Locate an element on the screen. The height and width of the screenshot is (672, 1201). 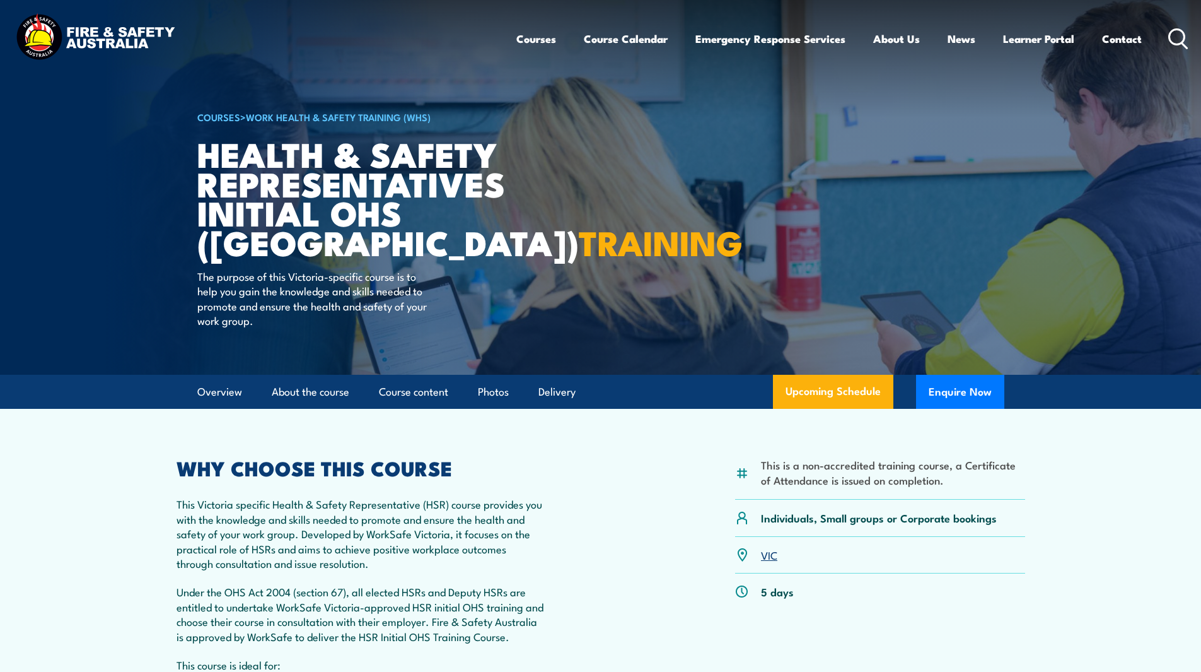
h2: WHY CHOOSE THIS COURSE is located at coordinates (361, 467).